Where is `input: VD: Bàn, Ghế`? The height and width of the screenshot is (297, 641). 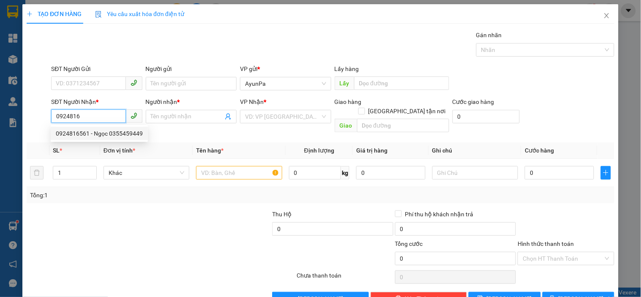 input: VD: Bàn, Ghế is located at coordinates (239, 173).